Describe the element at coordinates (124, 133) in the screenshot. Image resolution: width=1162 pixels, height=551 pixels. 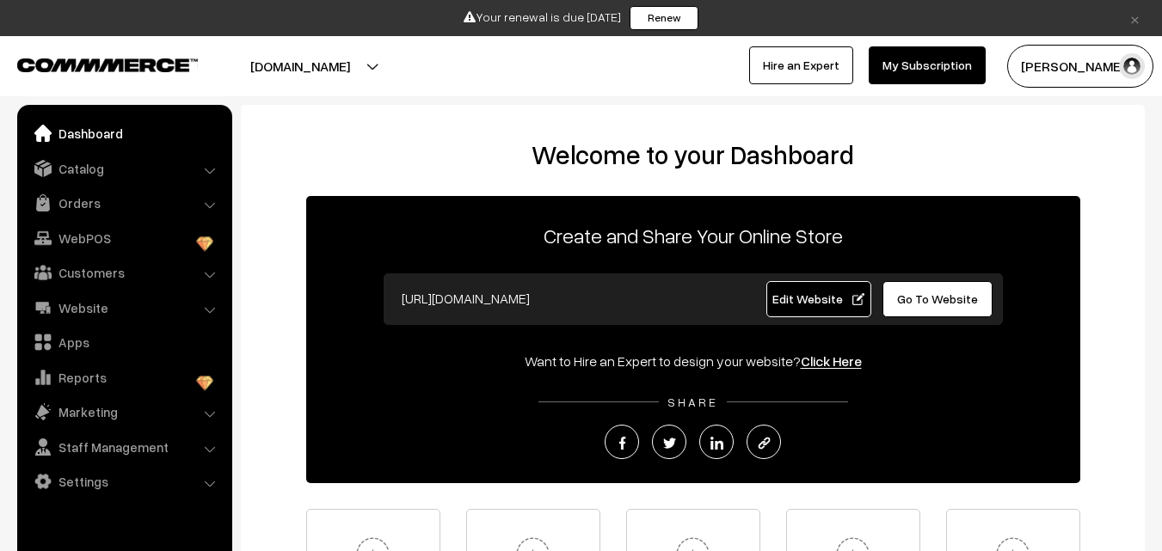
I see `a: Dashboard` at that location.